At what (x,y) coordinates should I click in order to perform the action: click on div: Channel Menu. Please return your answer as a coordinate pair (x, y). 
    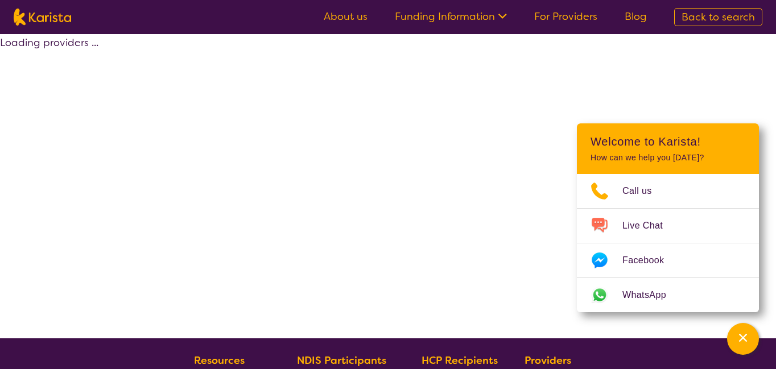
    Looking at the image, I should click on (668, 218).